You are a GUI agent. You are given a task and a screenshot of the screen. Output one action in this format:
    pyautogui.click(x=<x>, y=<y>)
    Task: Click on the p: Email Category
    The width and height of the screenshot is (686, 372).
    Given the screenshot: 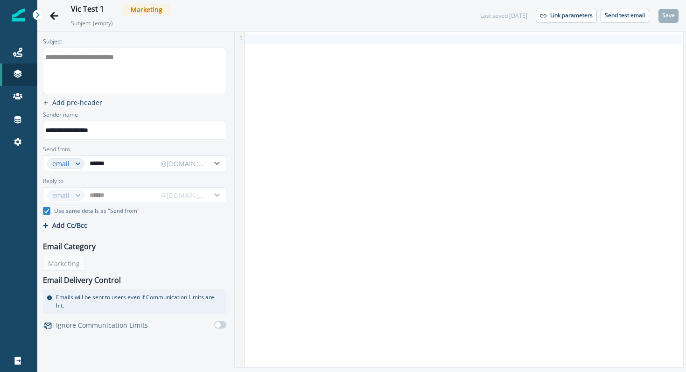 What is the action you would take?
    pyautogui.click(x=69, y=247)
    